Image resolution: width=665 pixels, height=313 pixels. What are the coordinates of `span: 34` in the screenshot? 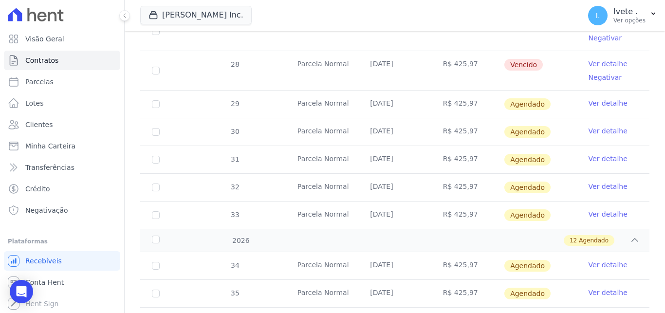 It's located at (235, 265).